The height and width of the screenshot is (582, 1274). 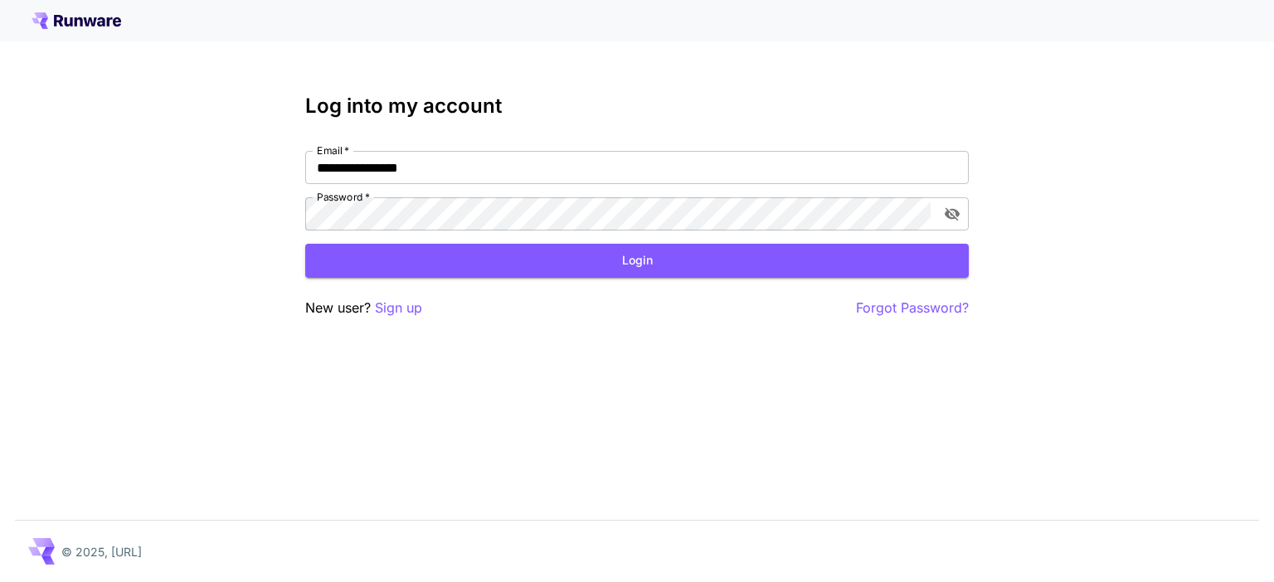 What do you see at coordinates (398, 308) in the screenshot?
I see `button: Sign up` at bounding box center [398, 308].